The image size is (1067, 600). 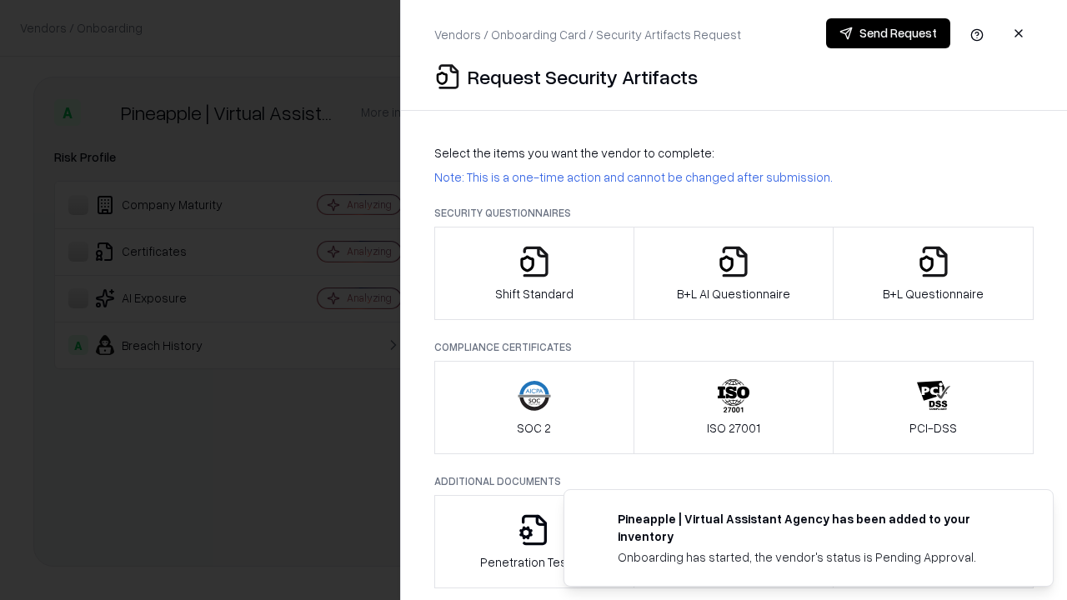 What do you see at coordinates (816, 528) in the screenshot?
I see `div: Pineapple | Virtual Assistant Agency has been added to your inventory` at bounding box center [816, 528].